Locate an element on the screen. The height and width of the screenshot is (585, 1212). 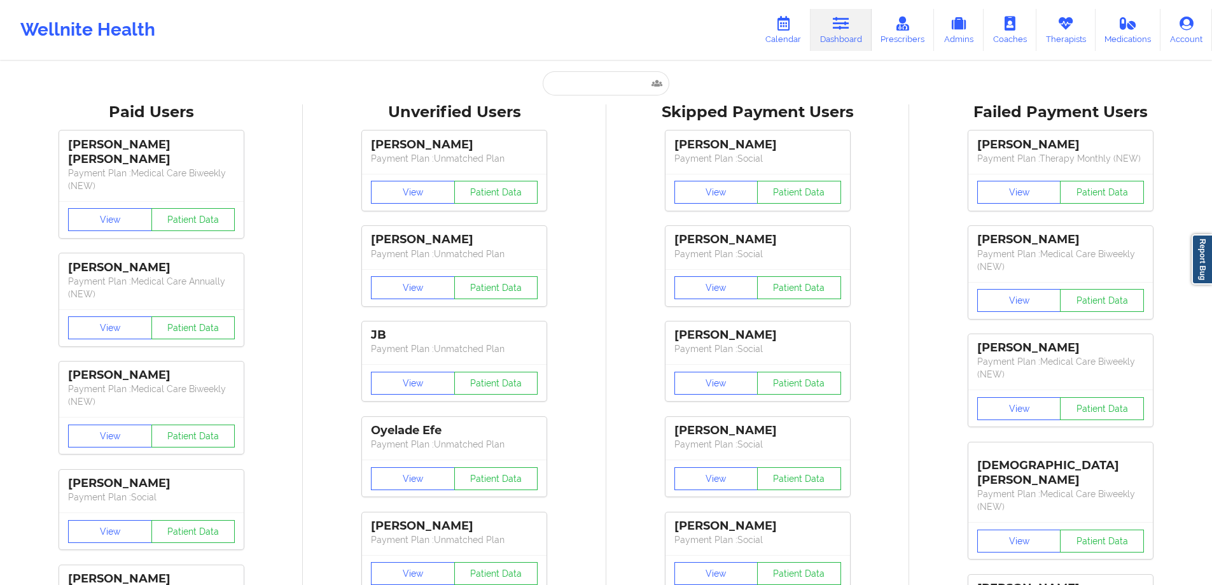
a: Coaches is located at coordinates (1010, 30).